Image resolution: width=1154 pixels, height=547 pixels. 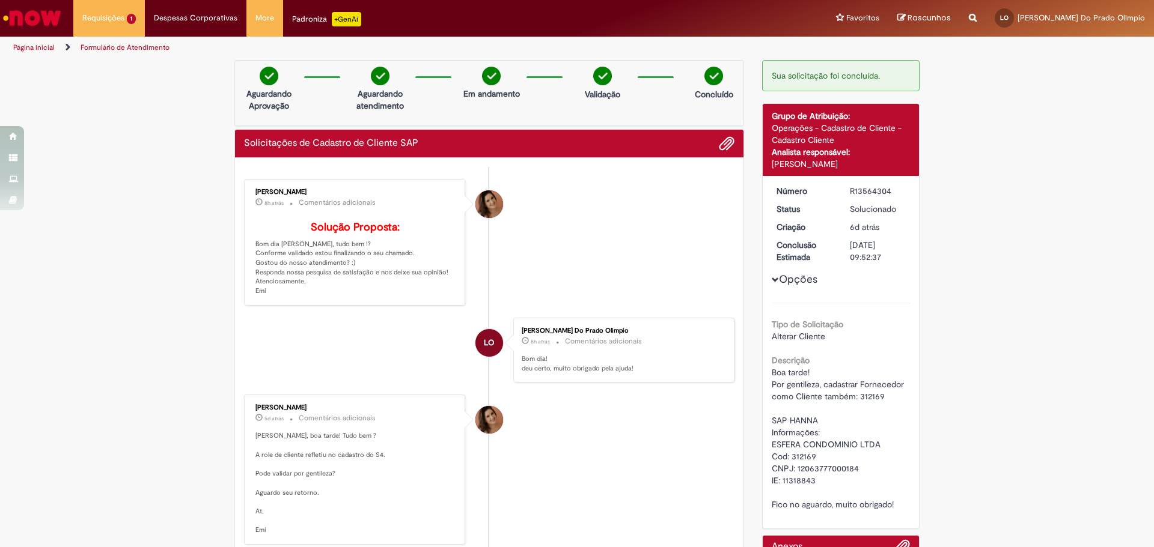 I want to click on span: Rascunhos, so click(x=929, y=17).